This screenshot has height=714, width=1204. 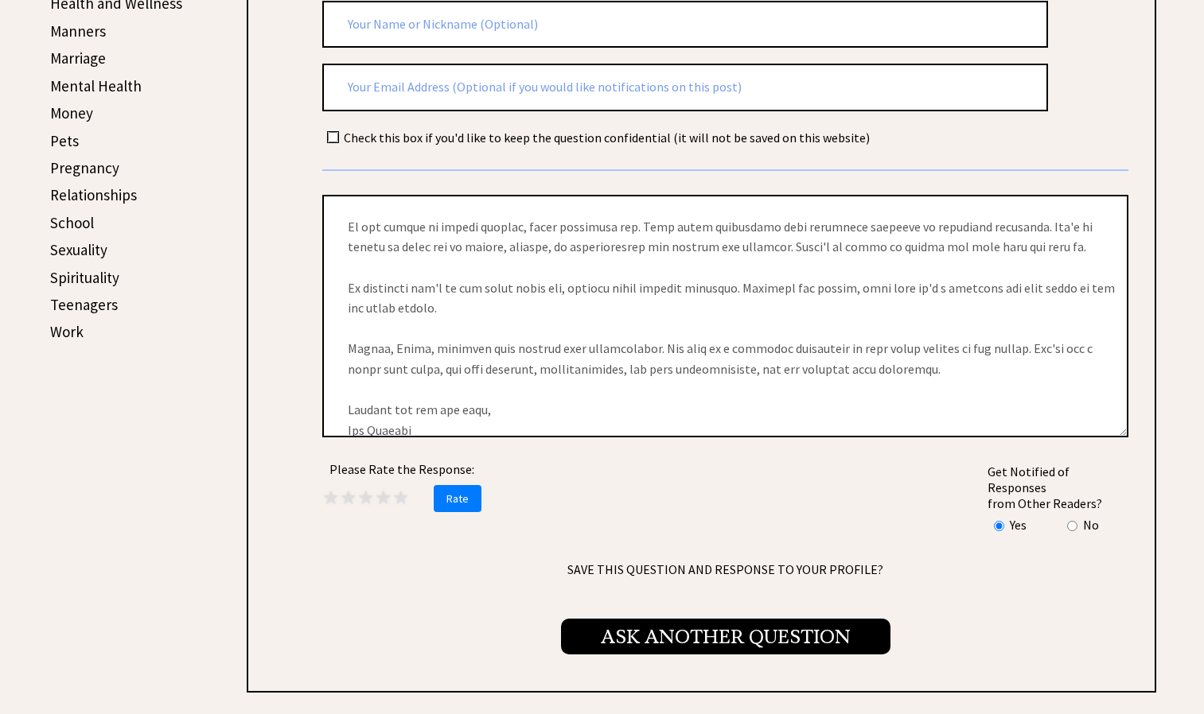 I want to click on td: Yes, so click(x=1018, y=525).